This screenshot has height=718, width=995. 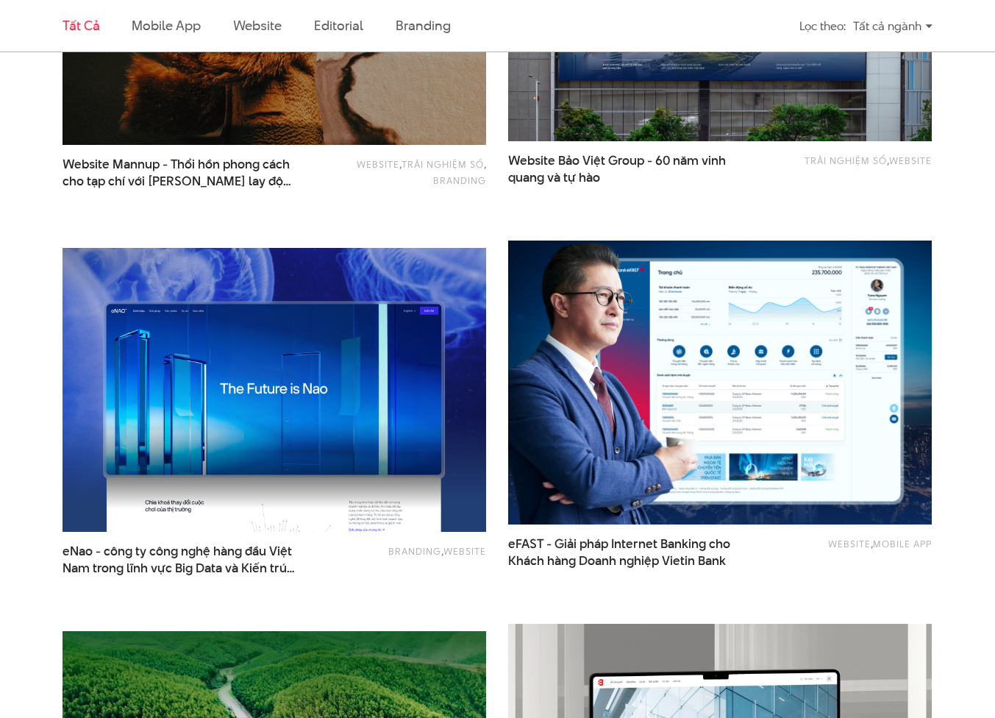 I want to click on span: Website Mannup - Thổi hồn phong cách, so click(x=179, y=173).